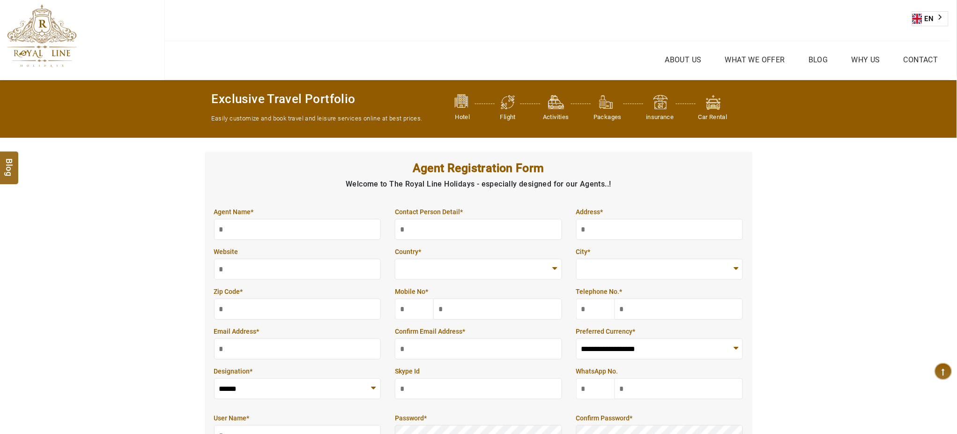  Describe the element at coordinates (9, 163) in the screenshot. I see `span: Blog` at that location.